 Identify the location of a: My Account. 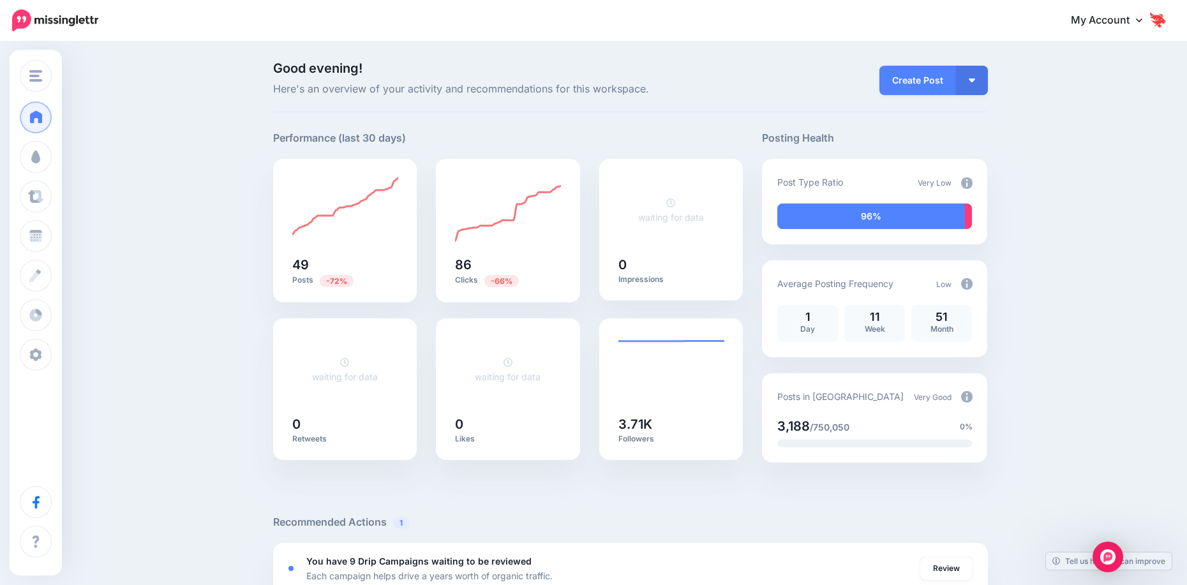
(1113, 20).